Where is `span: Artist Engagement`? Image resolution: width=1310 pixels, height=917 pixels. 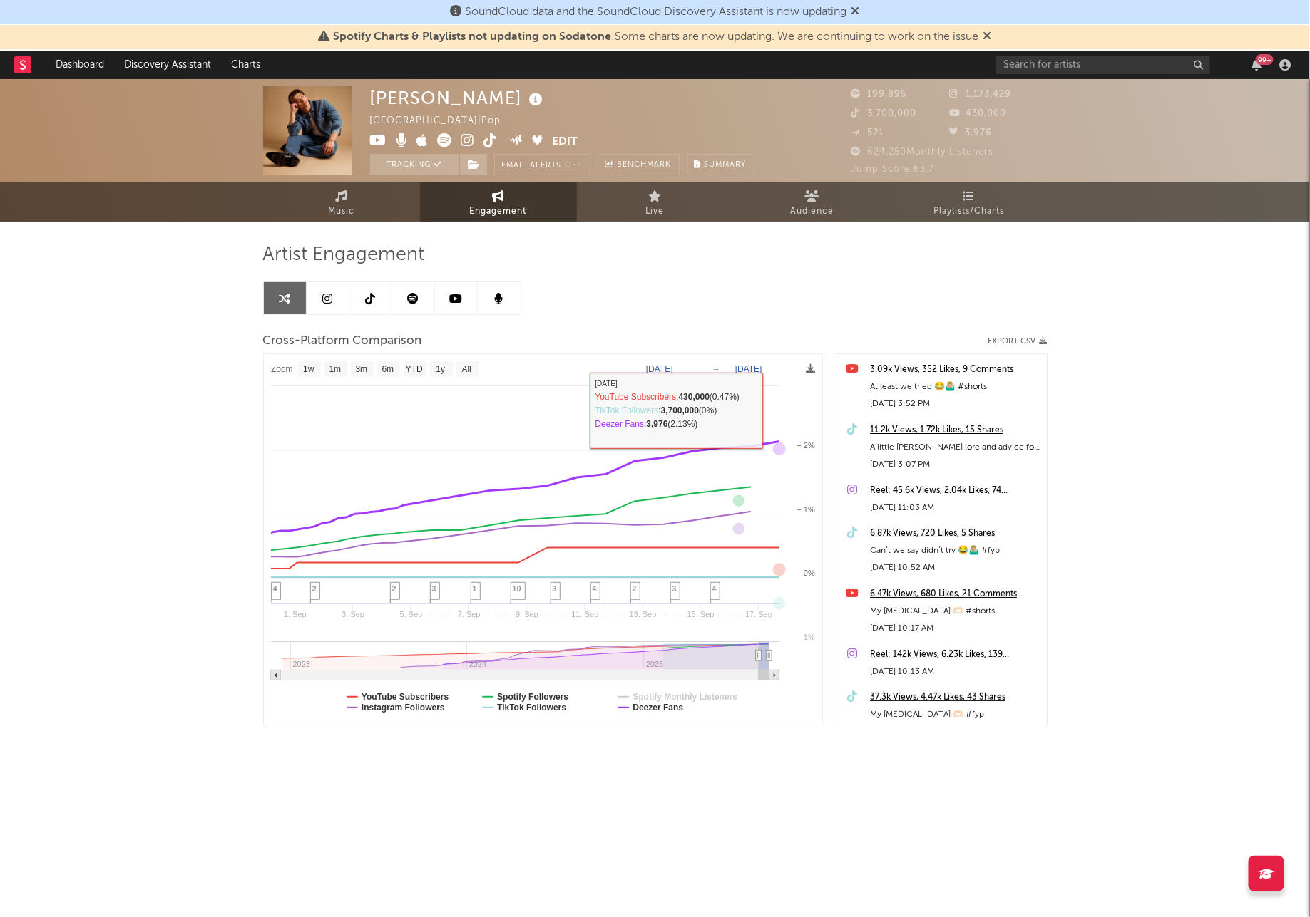
span: Artist Engagement is located at coordinates (344, 255).